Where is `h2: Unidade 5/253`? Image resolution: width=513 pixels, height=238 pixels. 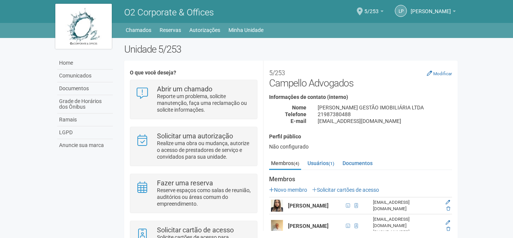
h2: Unidade 5/253 is located at coordinates (291, 49).